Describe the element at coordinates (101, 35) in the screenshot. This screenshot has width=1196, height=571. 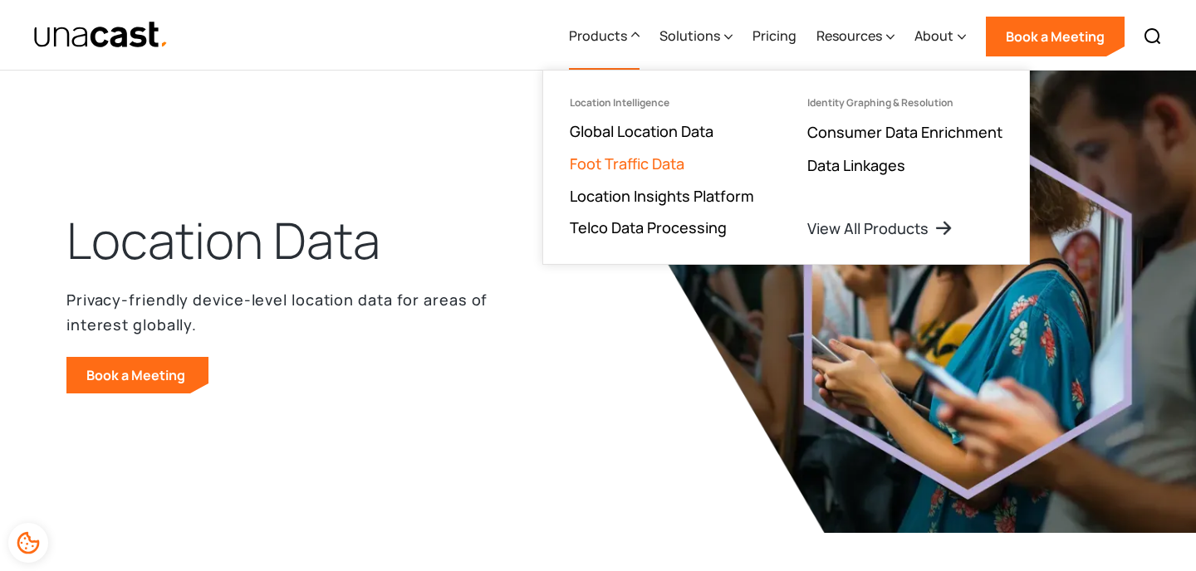
I see `a: home` at that location.